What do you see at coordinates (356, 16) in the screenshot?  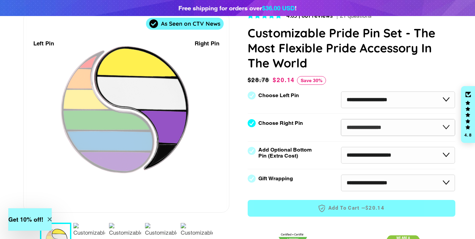 I see `span: 21 questions` at bounding box center [356, 16].